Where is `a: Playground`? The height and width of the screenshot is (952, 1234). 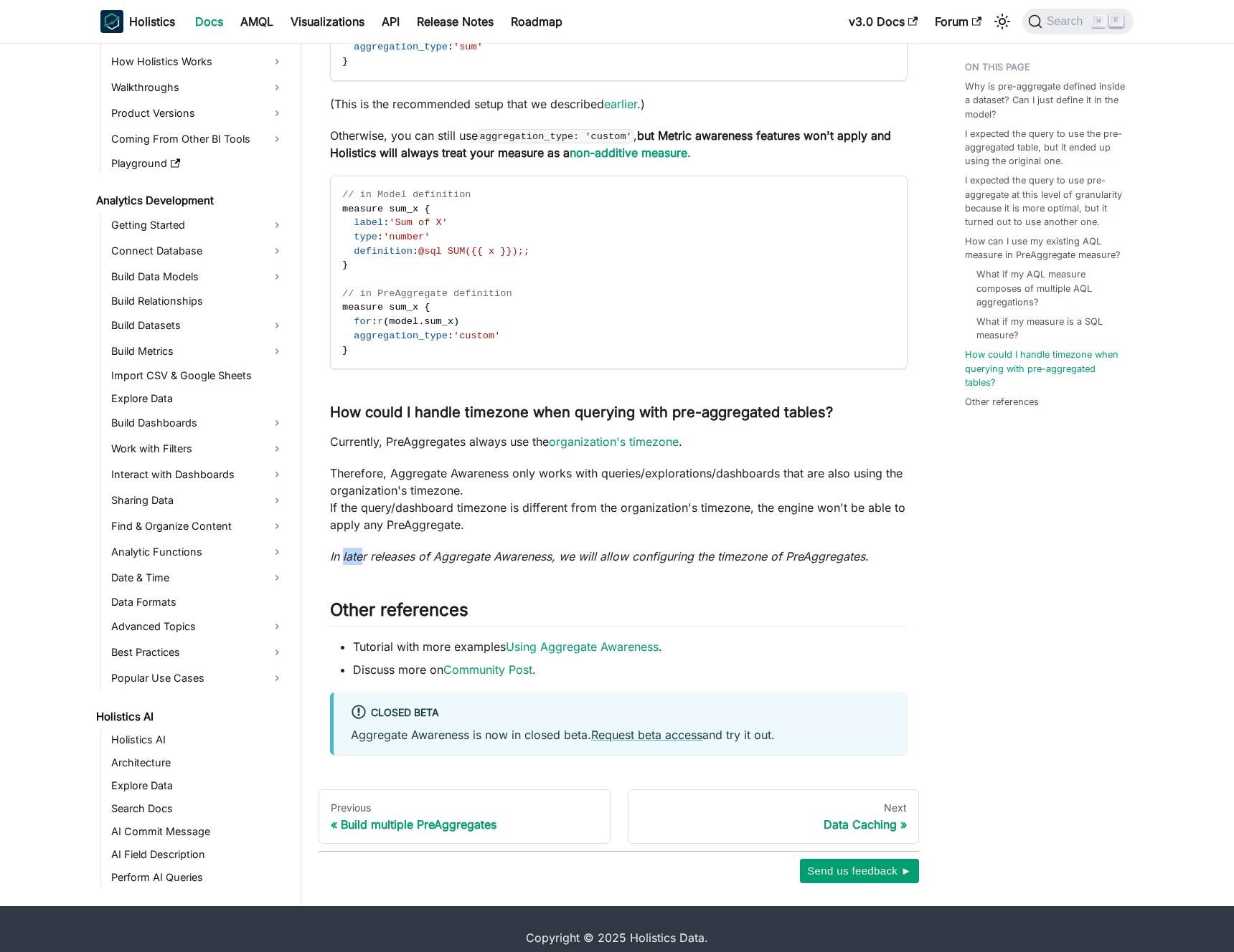 a: Playground is located at coordinates (197, 163).